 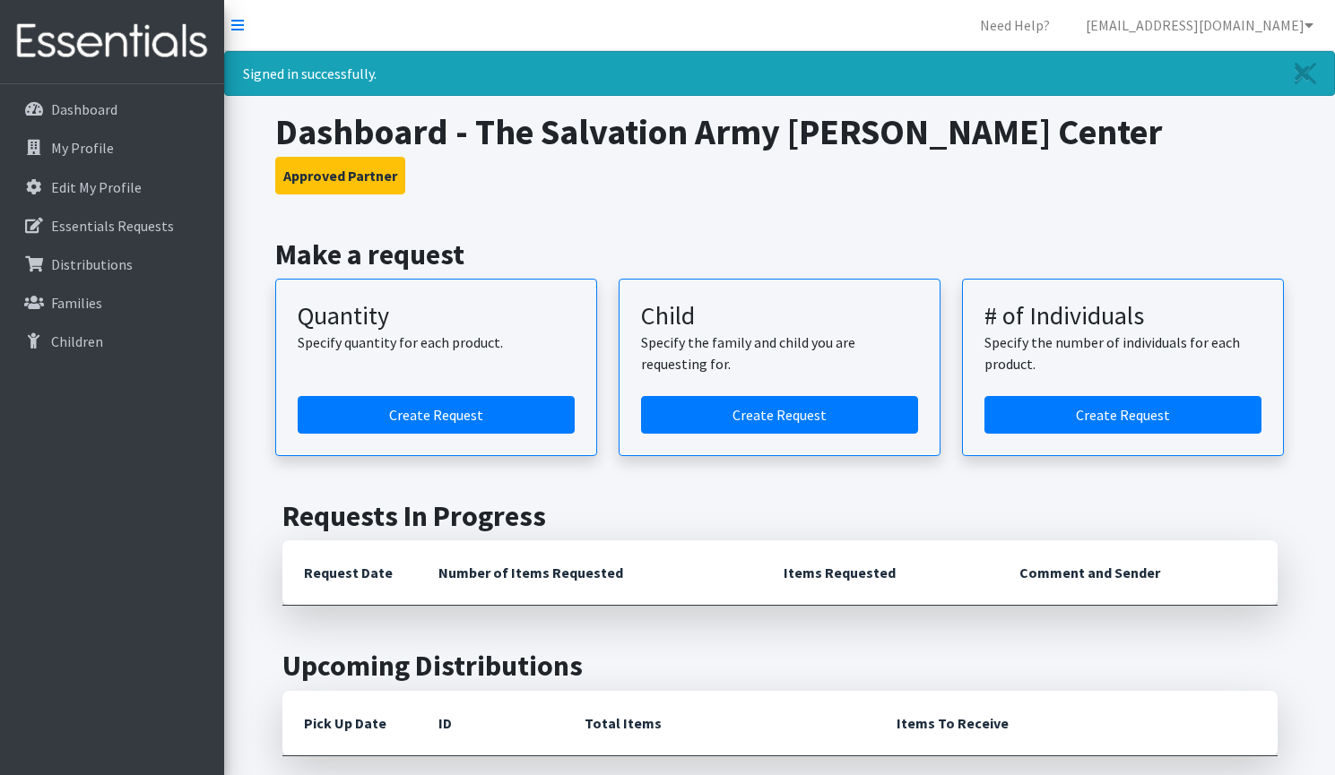 I want to click on h2: Make a request, so click(x=779, y=255).